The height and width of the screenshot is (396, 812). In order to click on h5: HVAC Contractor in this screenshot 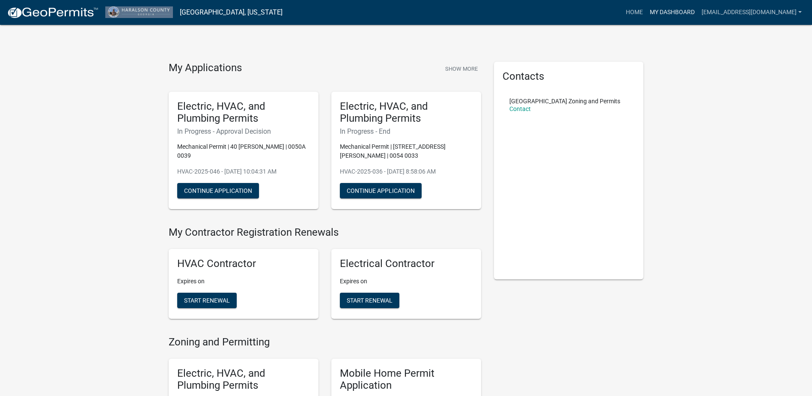, I will do `click(244, 263)`.